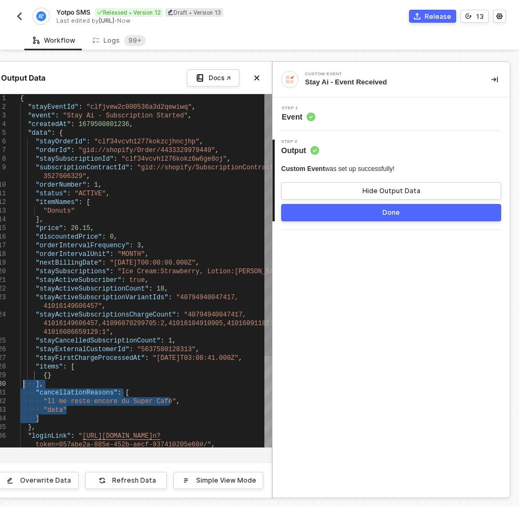 This screenshot has width=519, height=507. I want to click on span: Café", so click(166, 402).